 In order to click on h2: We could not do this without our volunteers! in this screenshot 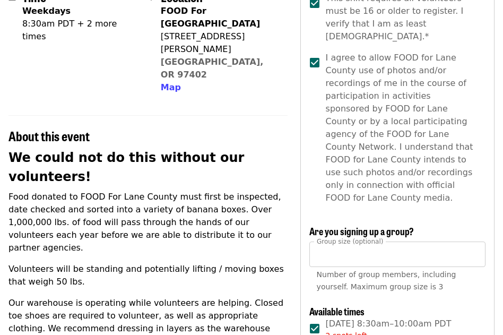, I will do `click(148, 167)`.